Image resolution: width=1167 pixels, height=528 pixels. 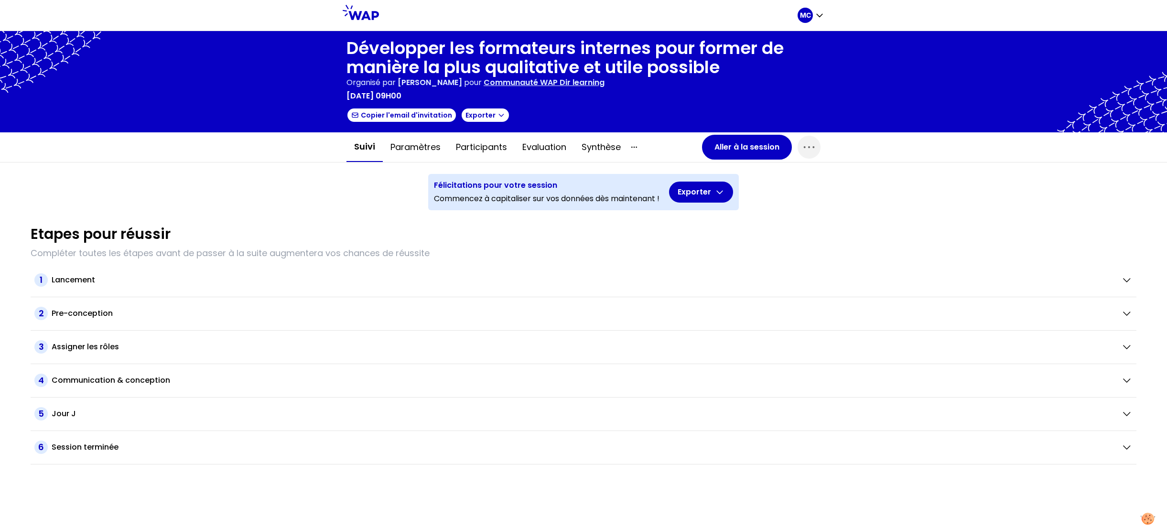 I want to click on p: Commencez à capitaliser sur vos données dès maintenant !, so click(x=547, y=199).